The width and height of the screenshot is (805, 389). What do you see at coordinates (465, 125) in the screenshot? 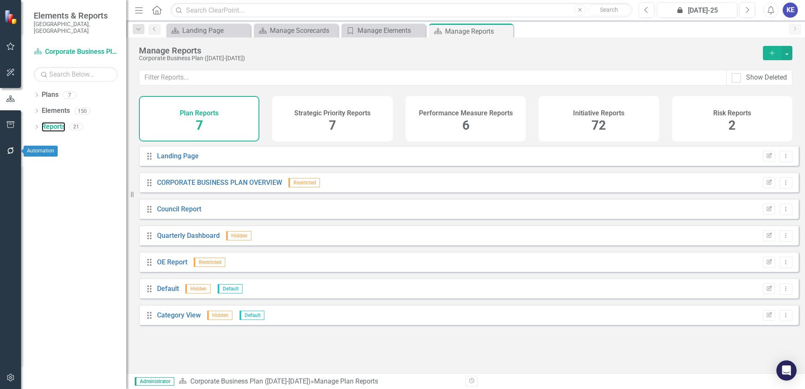
I see `span: 6` at bounding box center [465, 125].